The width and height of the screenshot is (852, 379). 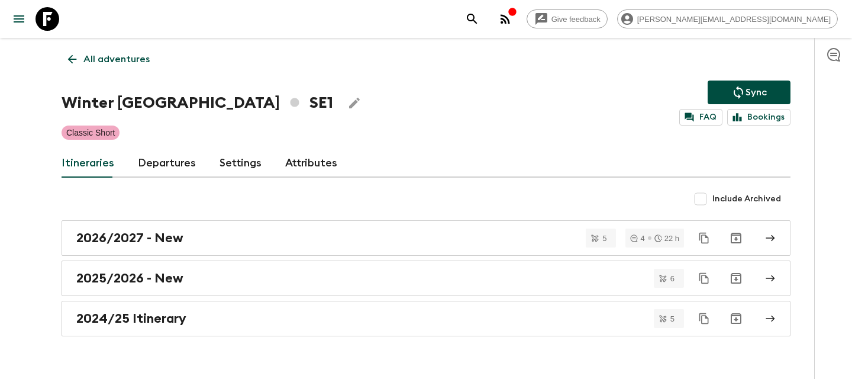 I want to click on span: 6, so click(x=672, y=278).